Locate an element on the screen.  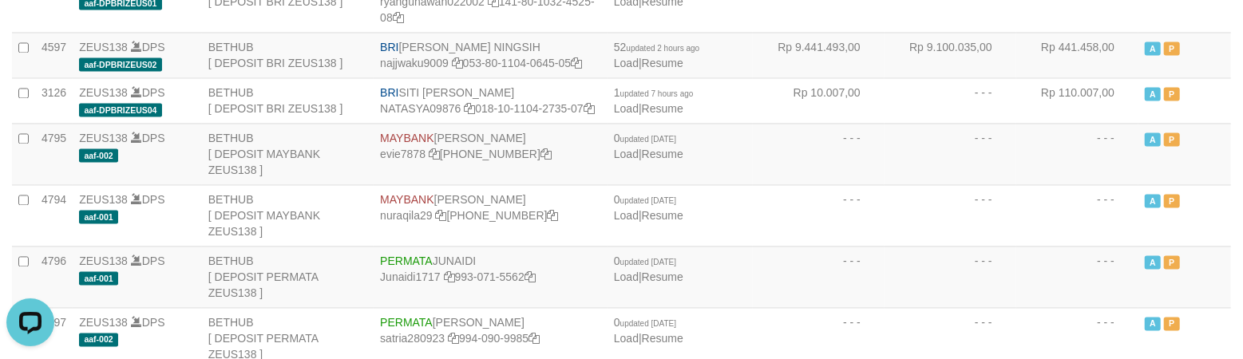
span: 52 is located at coordinates (656, 47).